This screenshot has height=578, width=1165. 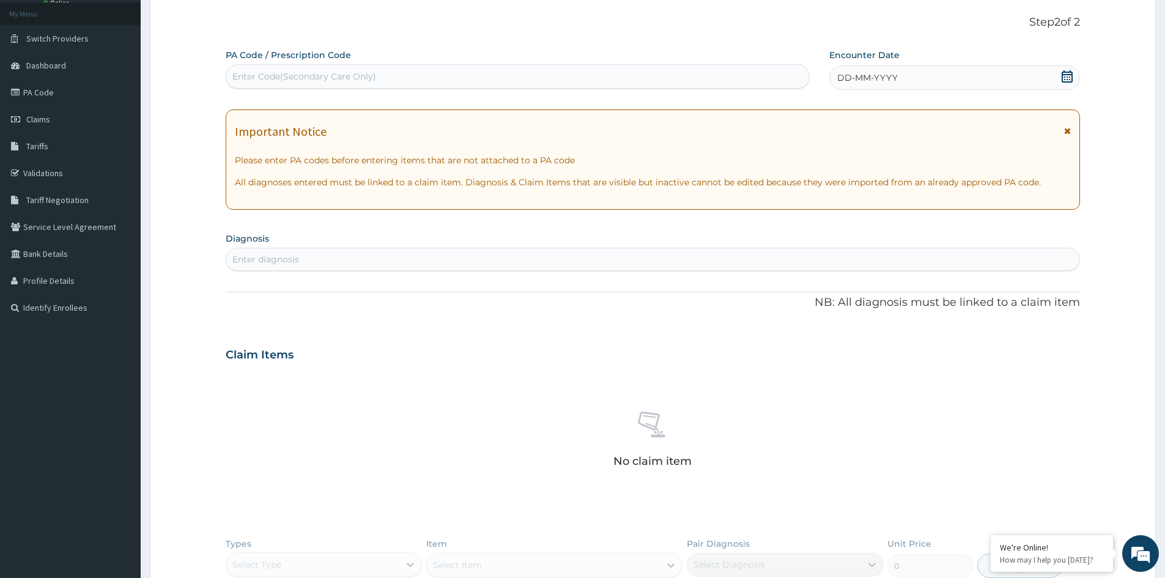 What do you see at coordinates (247, 238) in the screenshot?
I see `label: Diagnosis` at bounding box center [247, 238].